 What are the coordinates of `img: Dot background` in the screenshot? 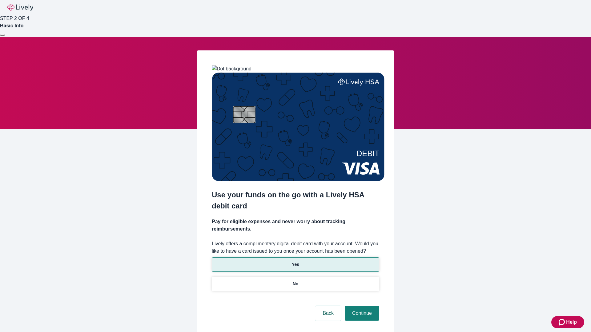 It's located at (231, 69).